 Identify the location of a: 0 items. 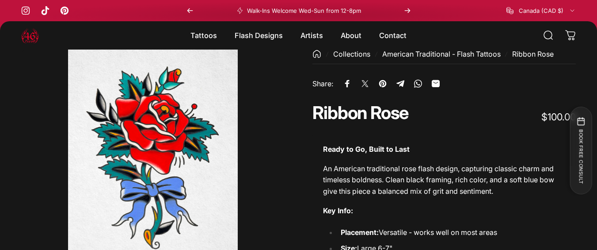
(571, 35).